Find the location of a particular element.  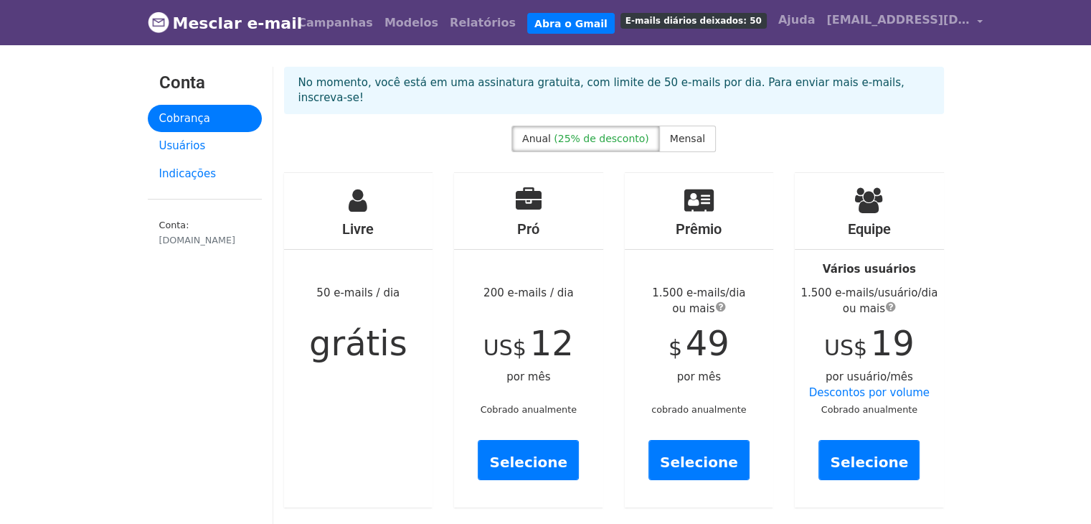

div: Widget de chat is located at coordinates (1056, 489).